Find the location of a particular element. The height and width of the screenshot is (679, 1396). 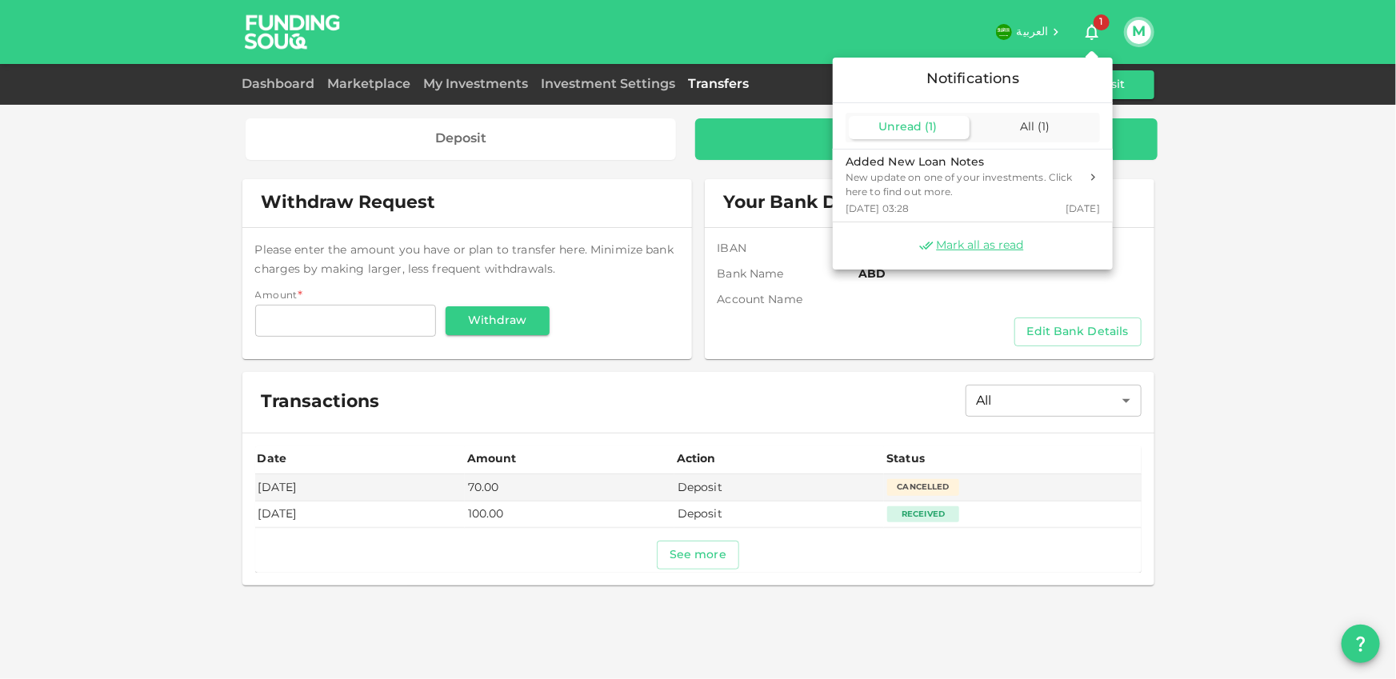

span: Mark all as read is located at coordinates (980, 246).